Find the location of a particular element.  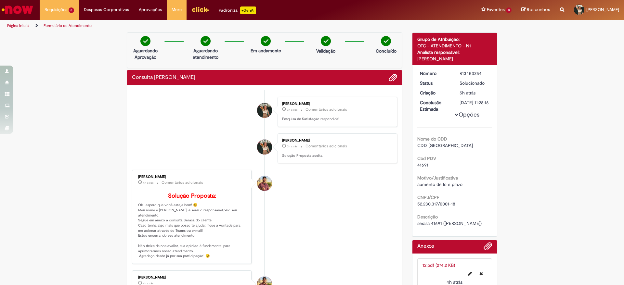

dt: Número is located at coordinates (435, 73).